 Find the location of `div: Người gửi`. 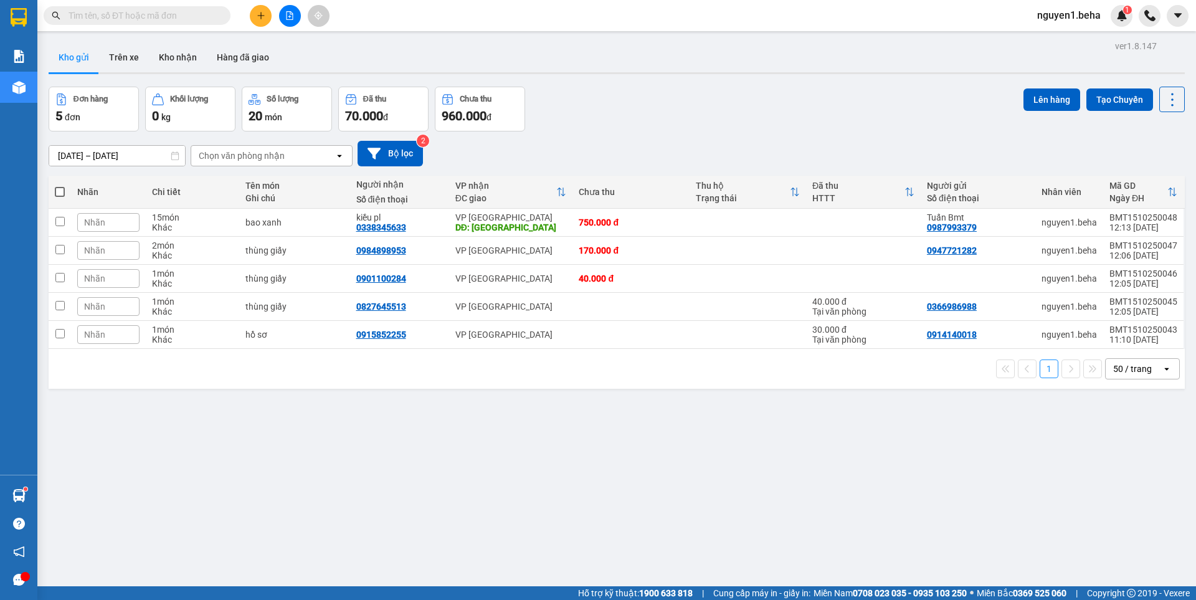

div: Người gửi is located at coordinates (978, 186).